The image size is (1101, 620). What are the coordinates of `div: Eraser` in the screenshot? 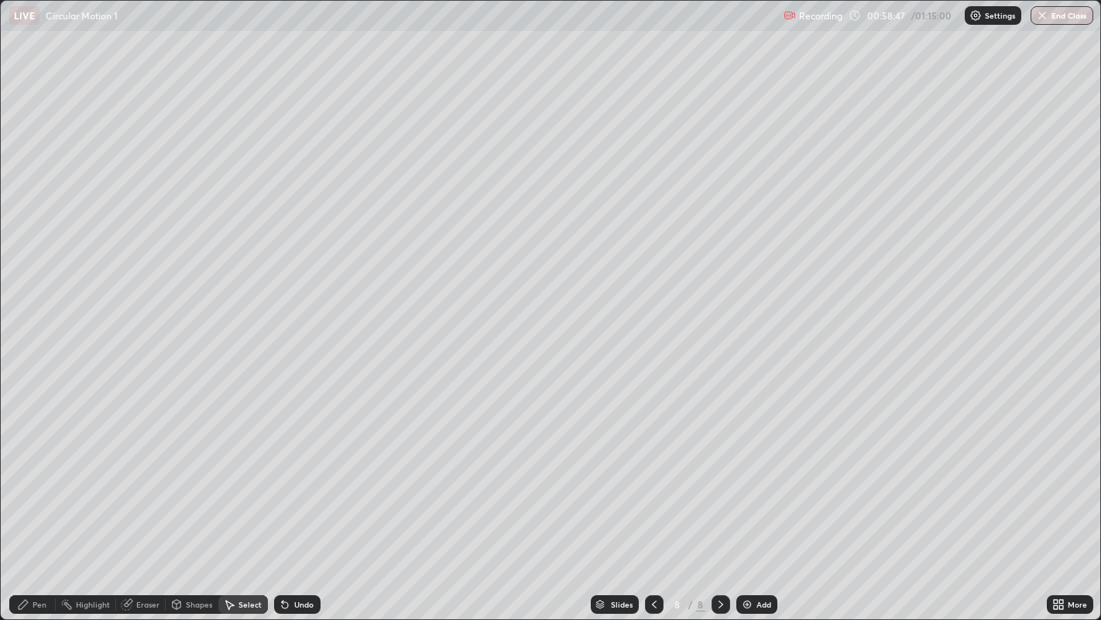 It's located at (148, 604).